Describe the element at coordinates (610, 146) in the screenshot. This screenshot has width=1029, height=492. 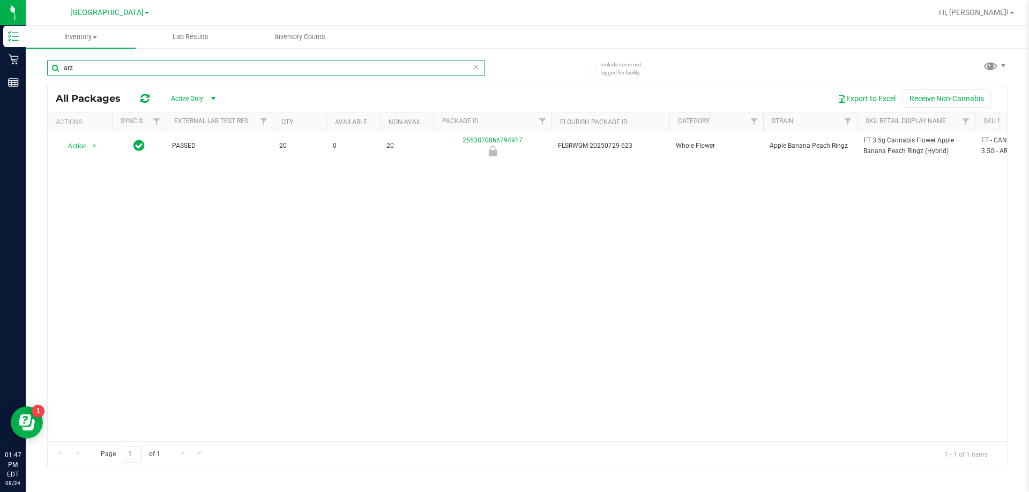
I see `span: FLSRWGM-20250729-623` at that location.